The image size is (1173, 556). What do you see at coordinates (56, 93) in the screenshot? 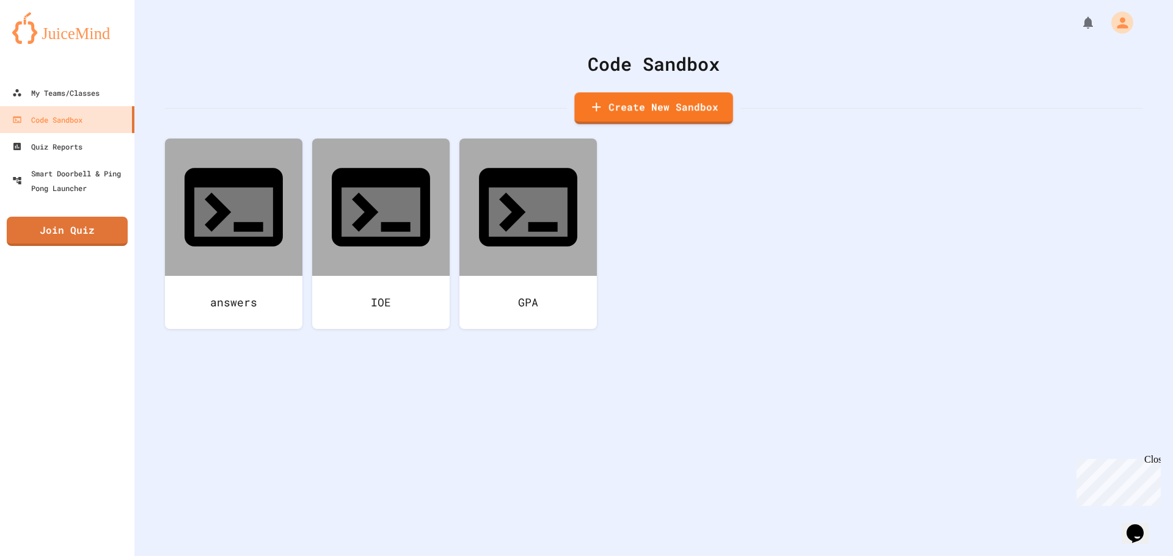
I see `div: My Teams/Classes` at bounding box center [56, 93].